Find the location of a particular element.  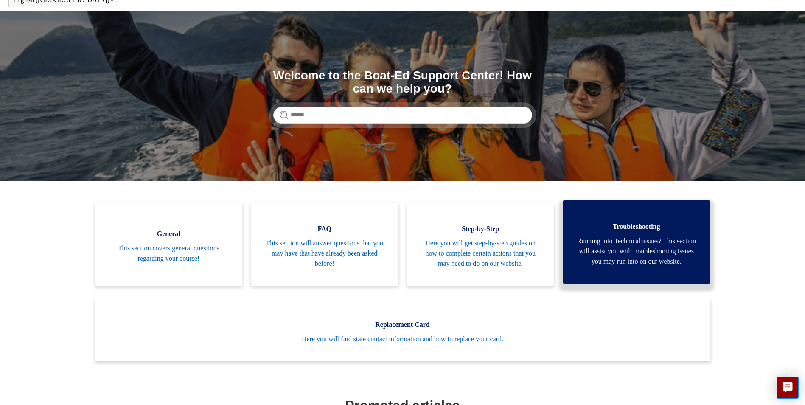

span: Here you will get step-by-step guides on how to complete certain actions that you may need to do ... is located at coordinates (481, 253).